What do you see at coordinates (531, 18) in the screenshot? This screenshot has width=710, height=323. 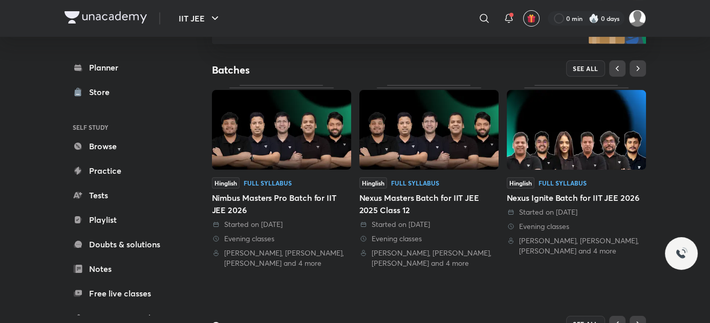 I see `button: avatar` at bounding box center [531, 18].